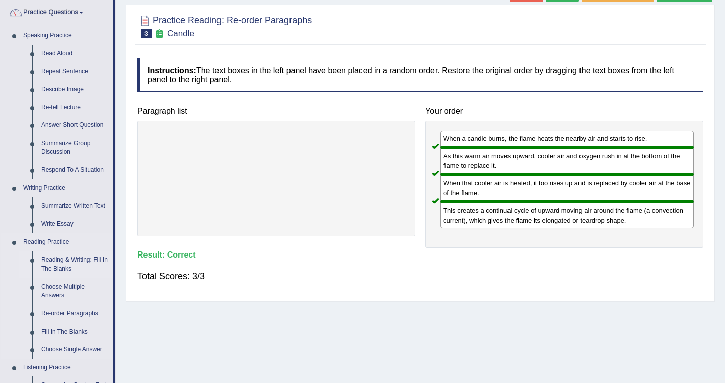  What do you see at coordinates (159, 34) in the screenshot?
I see `small: Exam occurring question` at bounding box center [159, 34].